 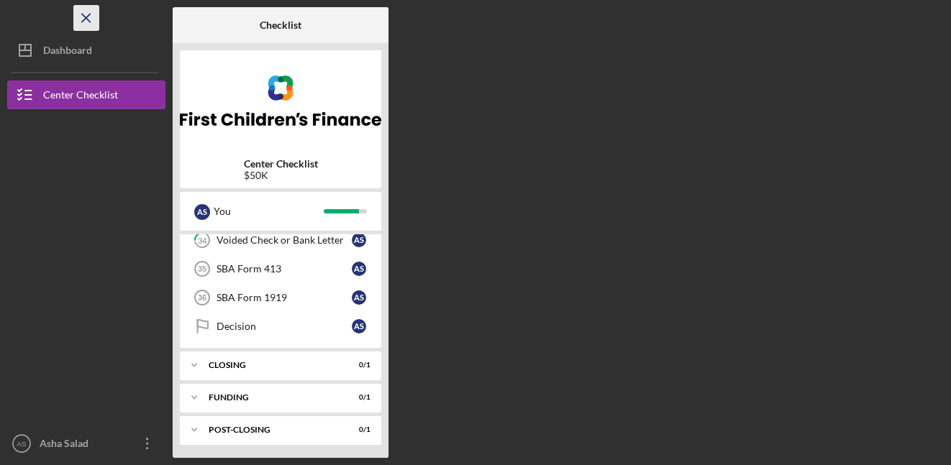 What do you see at coordinates (271, 365) in the screenshot?
I see `div: CLOSING` at bounding box center [271, 365].